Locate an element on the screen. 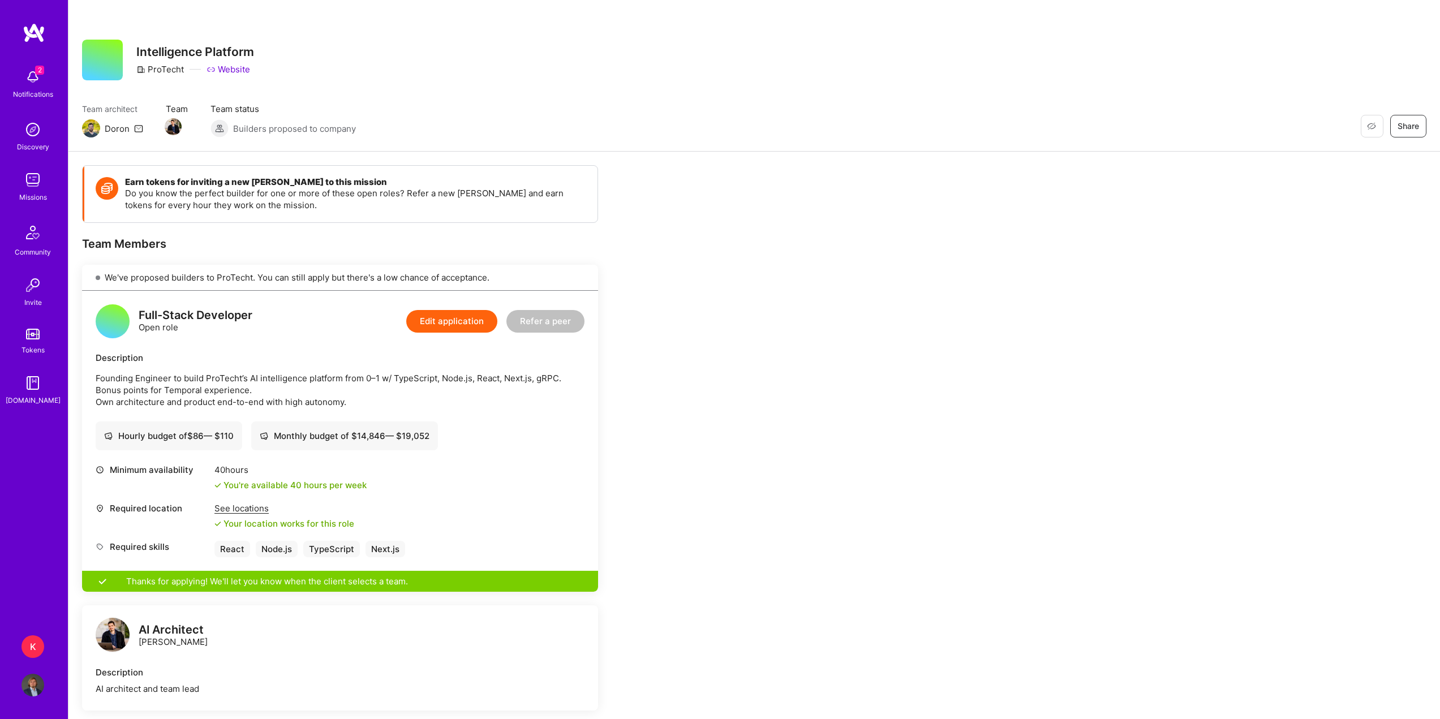 This screenshot has height=719, width=1440. a: User Avatar is located at coordinates (33, 685).